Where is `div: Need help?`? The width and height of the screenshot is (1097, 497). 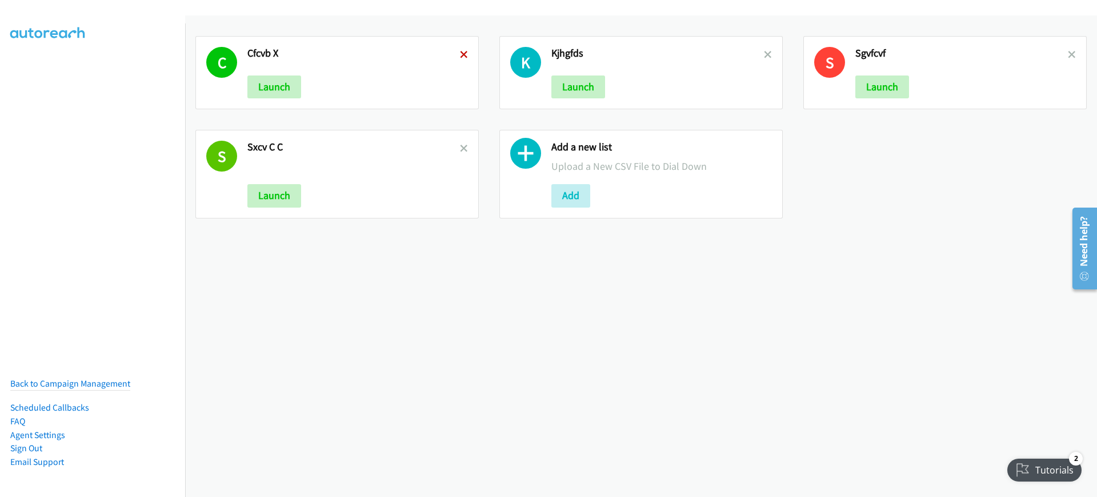
div: Need help? is located at coordinates (20, 38).